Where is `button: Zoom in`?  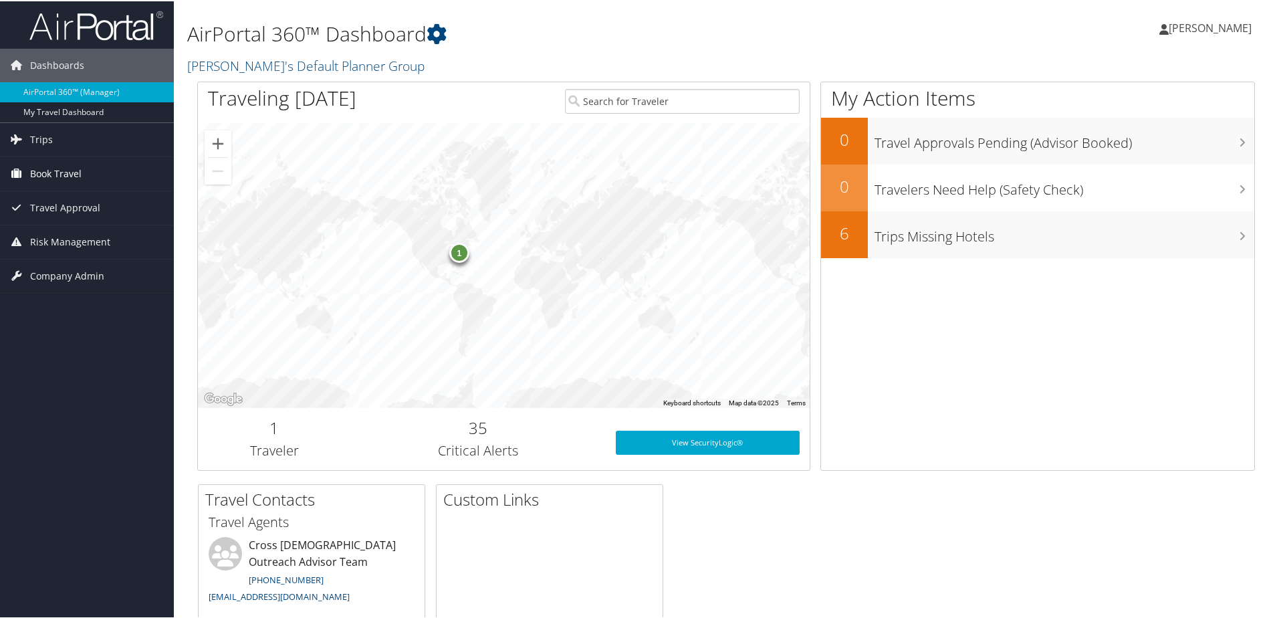
button: Zoom in is located at coordinates (218, 142).